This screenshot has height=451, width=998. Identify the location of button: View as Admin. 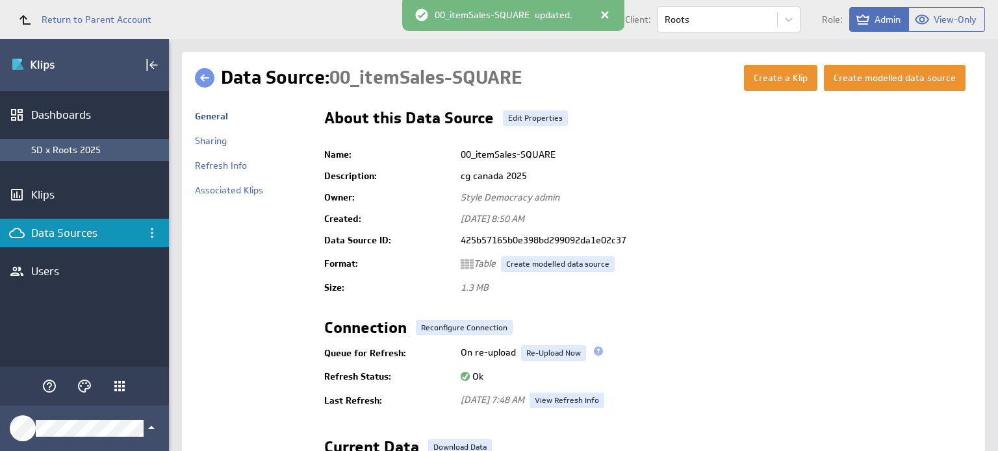
(879, 19).